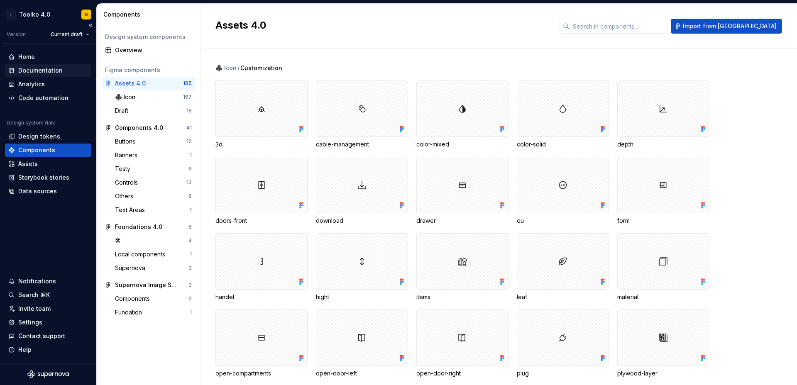  What do you see at coordinates (37, 191) in the screenshot?
I see `div: Data sources` at bounding box center [37, 191].